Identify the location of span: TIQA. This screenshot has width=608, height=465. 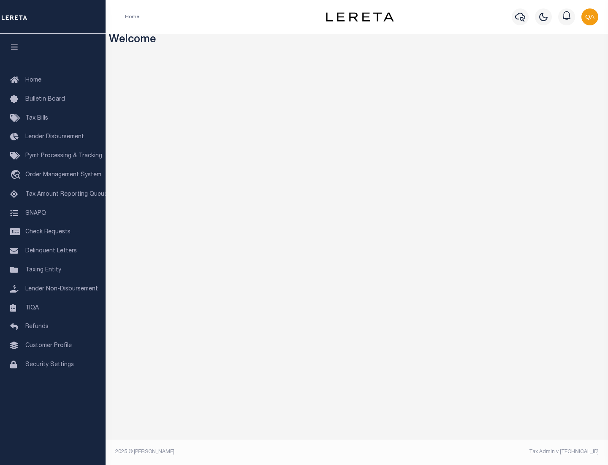
(32, 308).